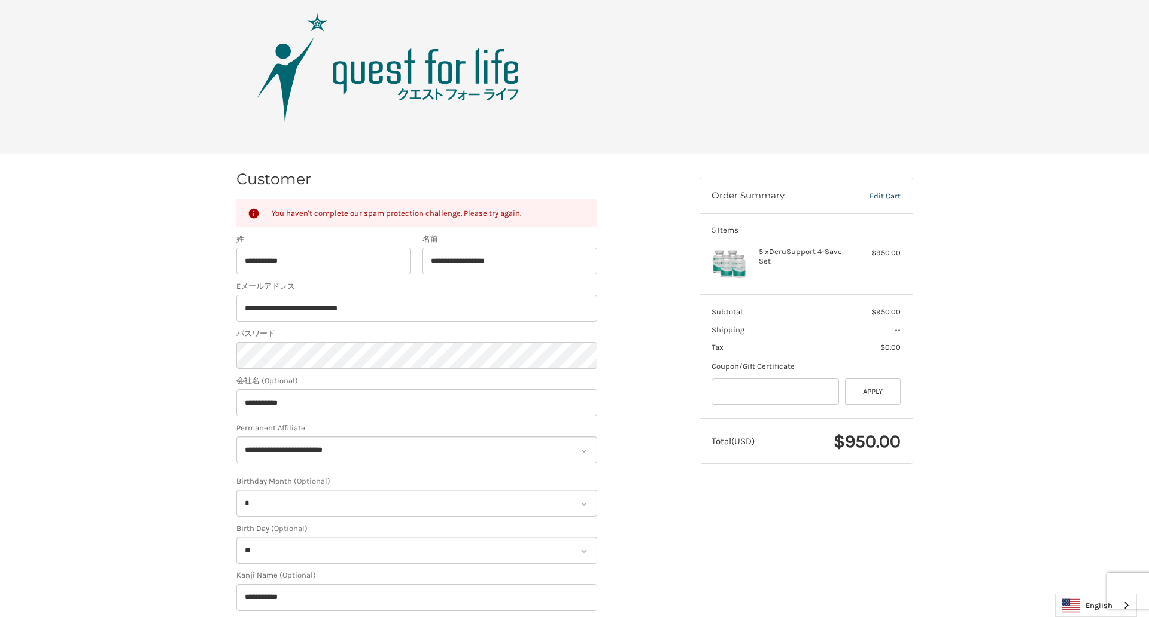  Describe the element at coordinates (775, 392) in the screenshot. I see `input: Gift Certificate or Coupon Code` at that location.